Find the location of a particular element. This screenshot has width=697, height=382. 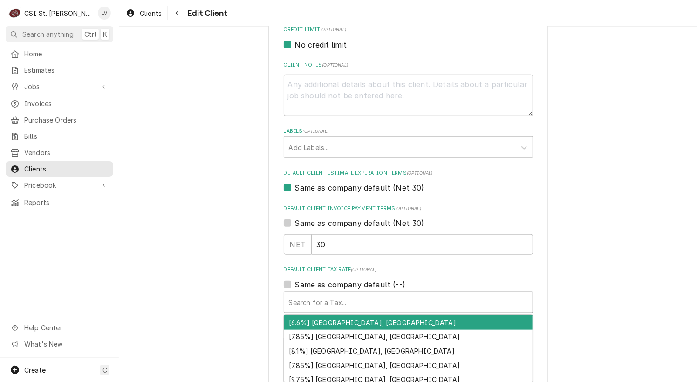

label: Same as company default (--) is located at coordinates (350, 285).